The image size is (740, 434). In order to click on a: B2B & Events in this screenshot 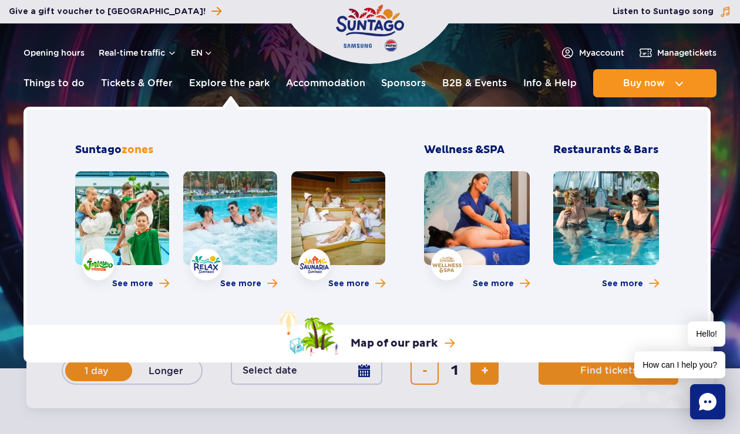, I will do `click(474, 83)`.